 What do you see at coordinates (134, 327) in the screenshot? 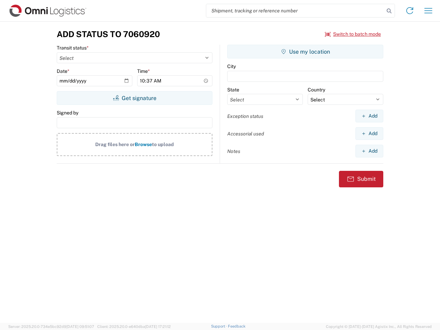
I see `span: Client: 2025.20.0-e640dba` at bounding box center [134, 327].